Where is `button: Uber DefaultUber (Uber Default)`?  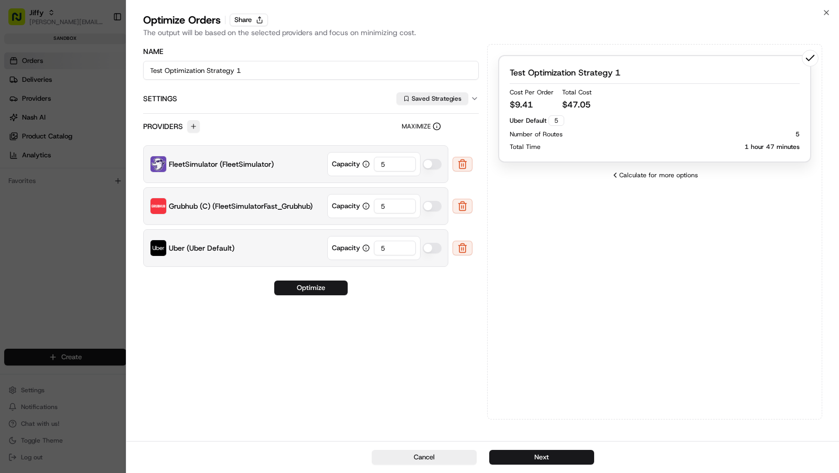 button: Uber DefaultUber (Uber Default) is located at coordinates (192, 248).